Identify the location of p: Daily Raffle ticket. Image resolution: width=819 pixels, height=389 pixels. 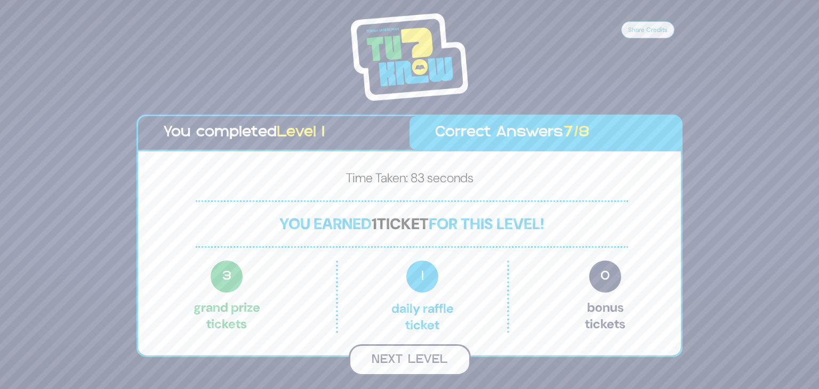
(422, 297).